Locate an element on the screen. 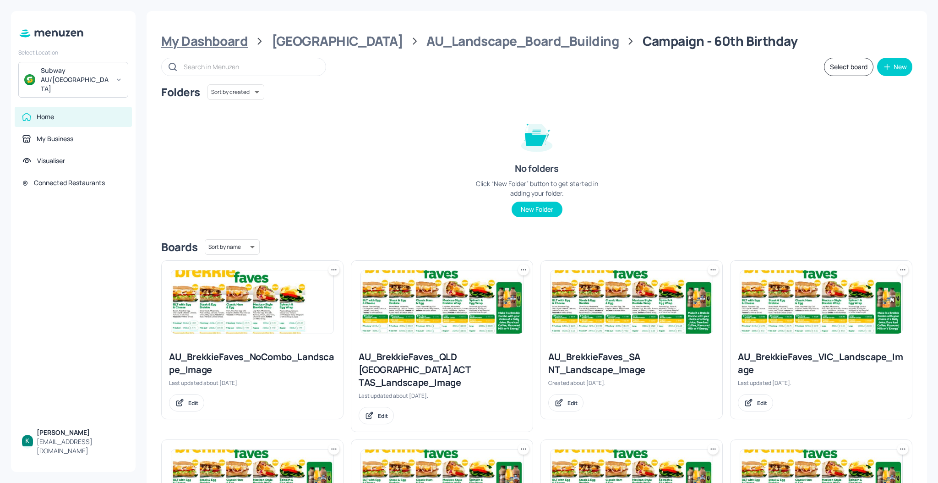 This screenshot has height=483, width=938. div: Sort by name is located at coordinates (232, 247).